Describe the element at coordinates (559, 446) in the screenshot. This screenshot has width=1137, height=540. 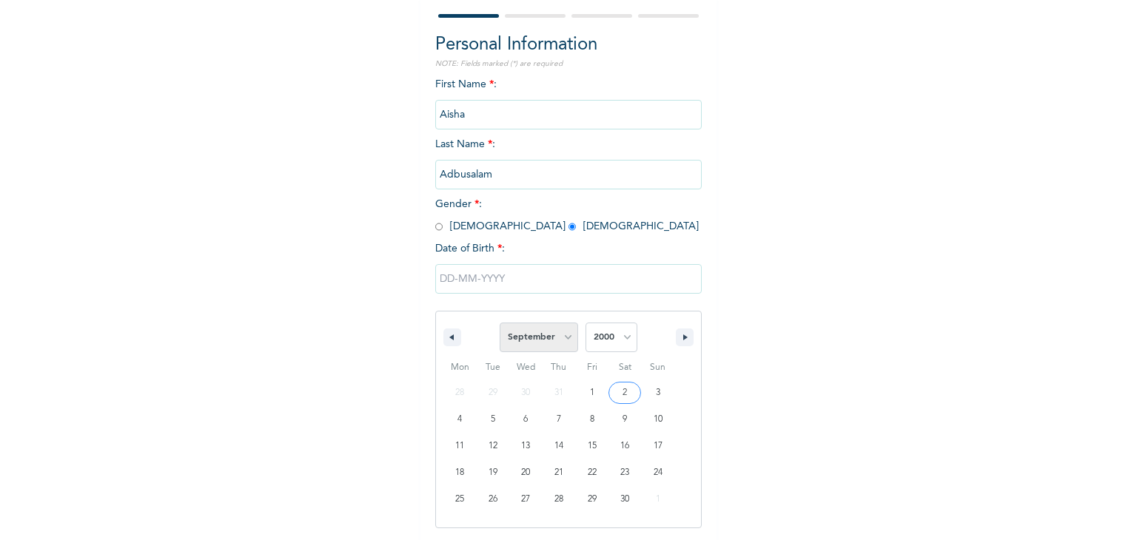
I see `button: 14` at that location.